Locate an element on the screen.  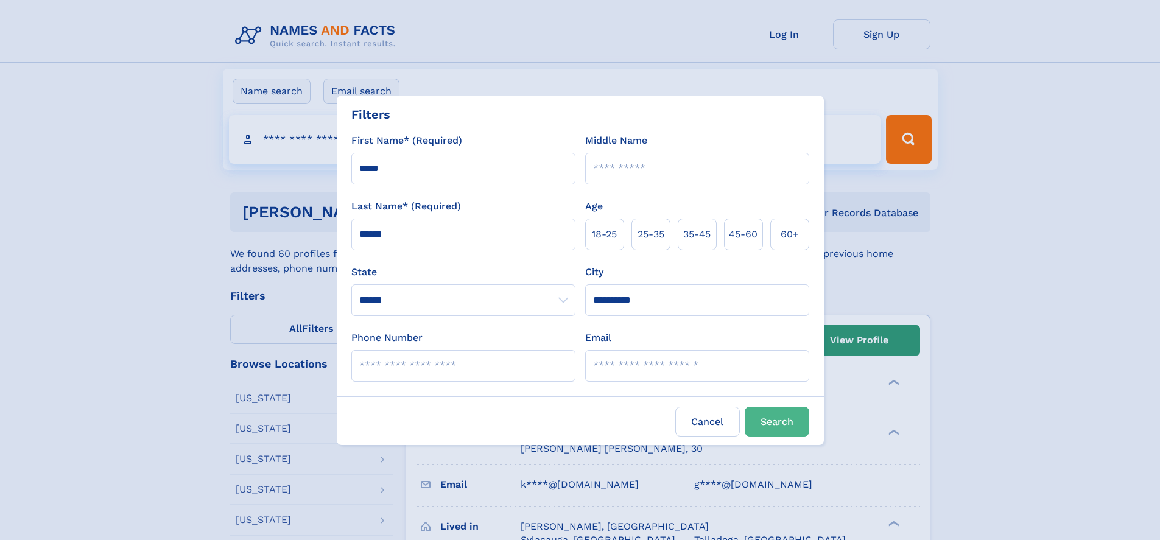
label: Cancel is located at coordinates (707, 421).